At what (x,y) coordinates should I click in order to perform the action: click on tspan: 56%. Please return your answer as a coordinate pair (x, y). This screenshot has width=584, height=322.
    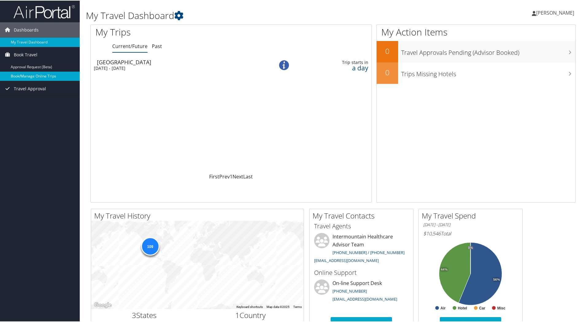
    Looking at the image, I should click on (496, 280).